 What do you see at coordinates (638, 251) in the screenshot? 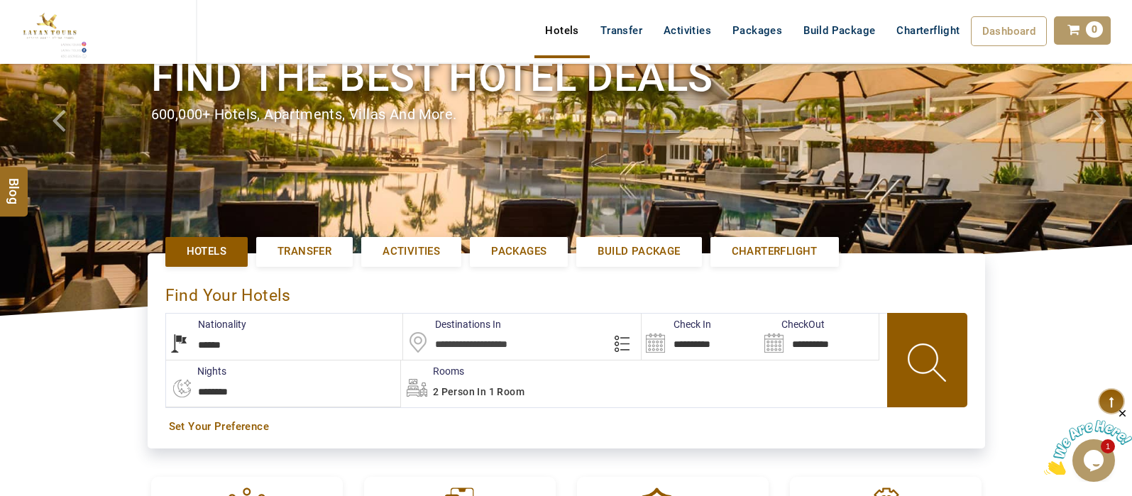
I see `span: Build Package` at bounding box center [638, 251].